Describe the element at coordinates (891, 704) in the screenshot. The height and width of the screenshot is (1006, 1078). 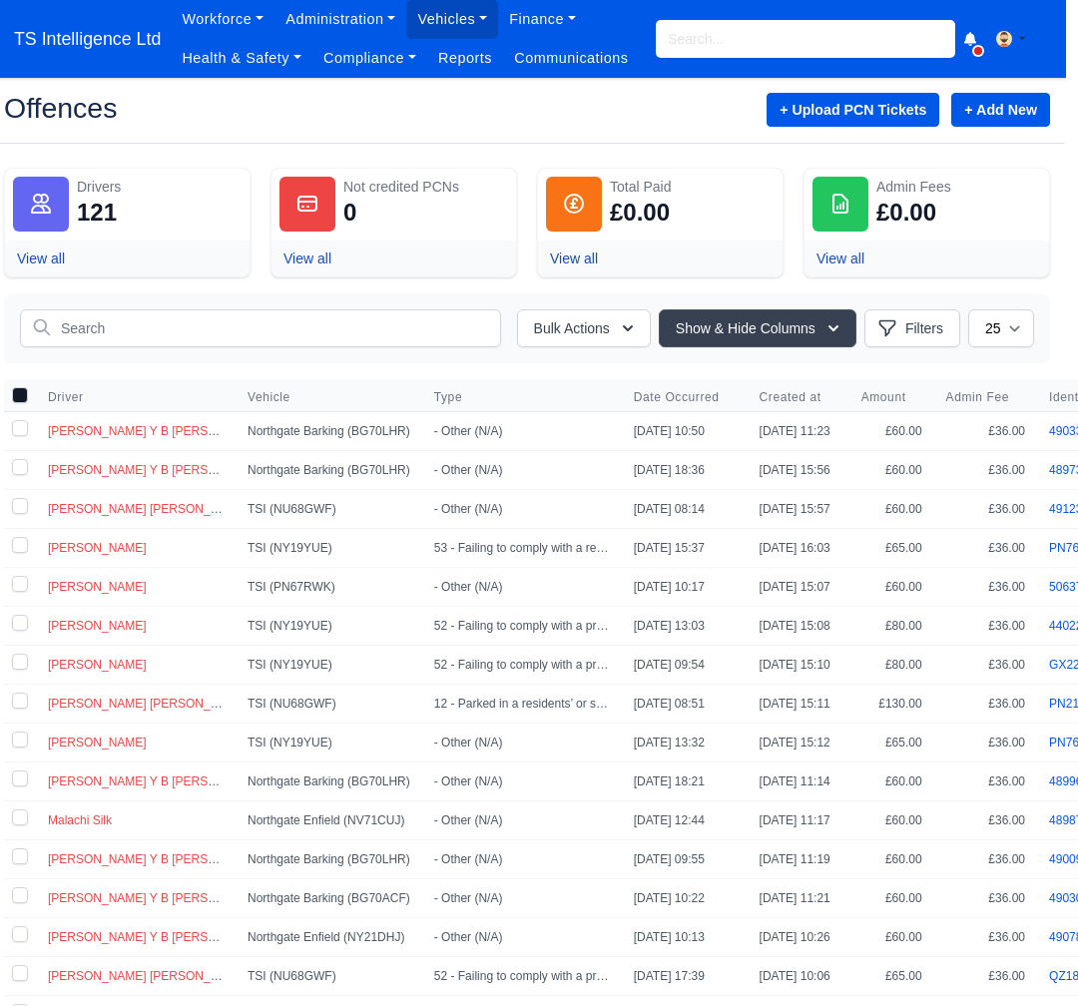
I see `td: £130.00` at that location.